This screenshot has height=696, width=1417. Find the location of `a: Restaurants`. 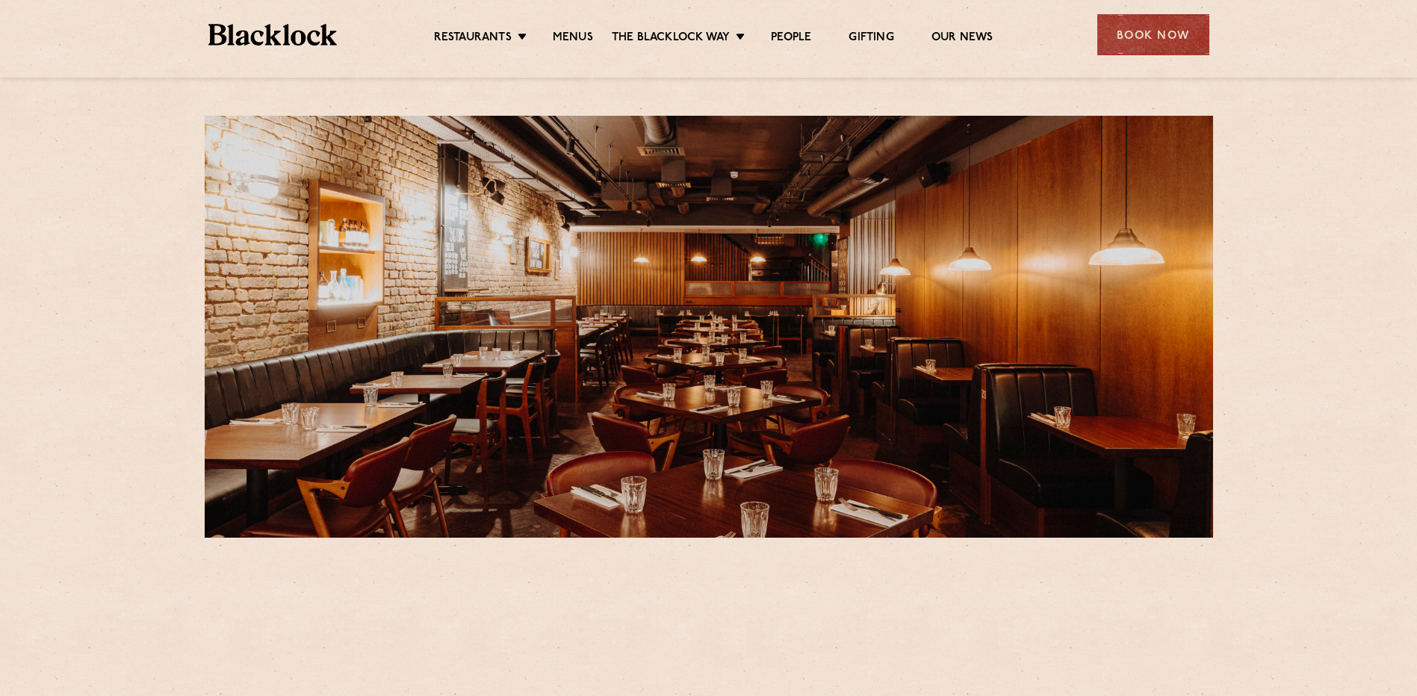

a: Restaurants is located at coordinates (473, 39).